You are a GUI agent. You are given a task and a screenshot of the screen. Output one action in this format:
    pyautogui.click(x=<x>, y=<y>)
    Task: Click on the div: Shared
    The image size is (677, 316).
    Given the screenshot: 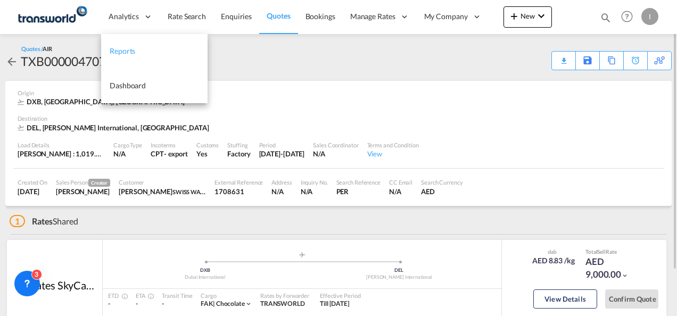 What is the action you would take?
    pyautogui.click(x=44, y=221)
    